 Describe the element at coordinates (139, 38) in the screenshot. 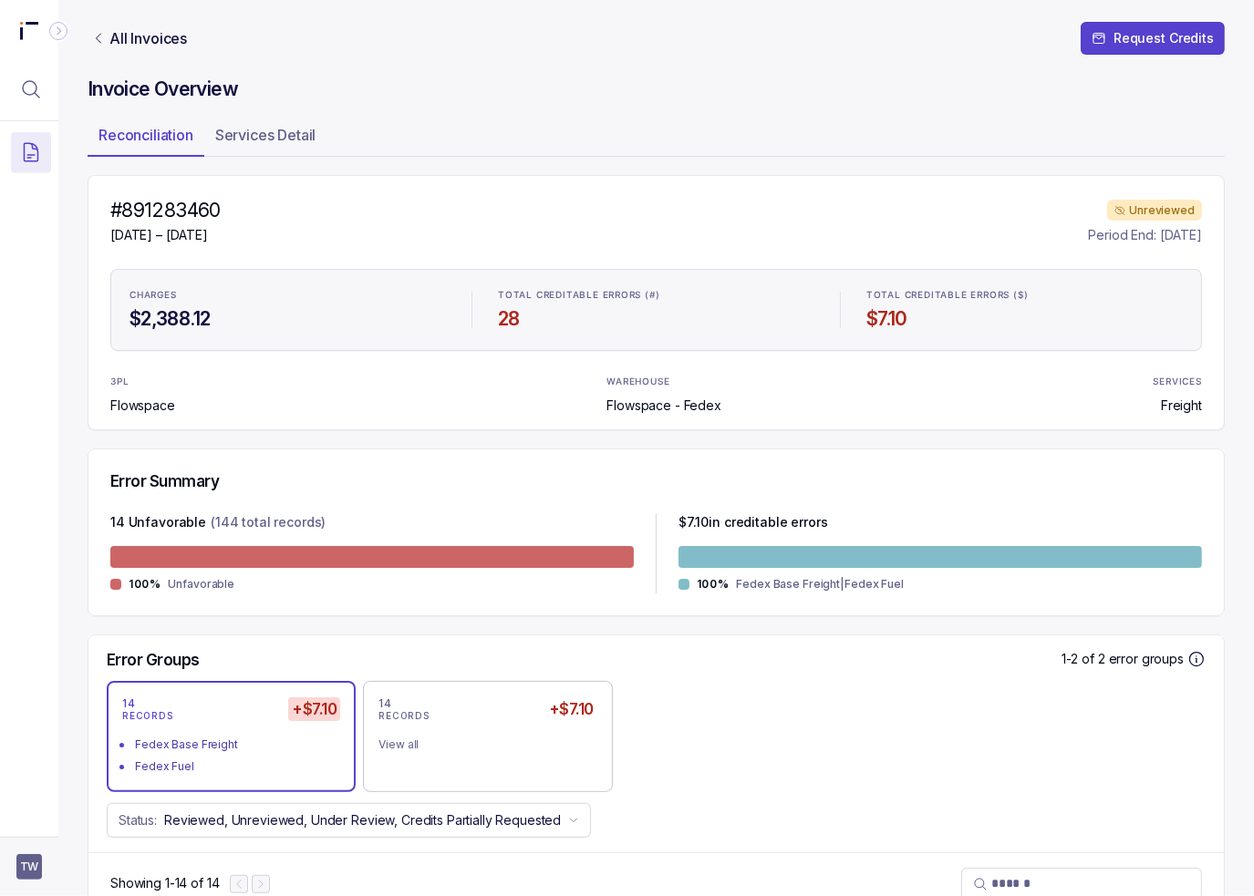

I see `a: Link All Invoices` at that location.